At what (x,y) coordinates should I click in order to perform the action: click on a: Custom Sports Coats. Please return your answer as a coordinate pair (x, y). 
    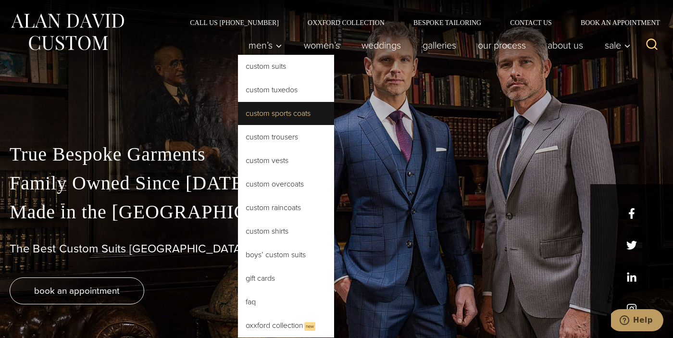
    Looking at the image, I should click on (286, 113).